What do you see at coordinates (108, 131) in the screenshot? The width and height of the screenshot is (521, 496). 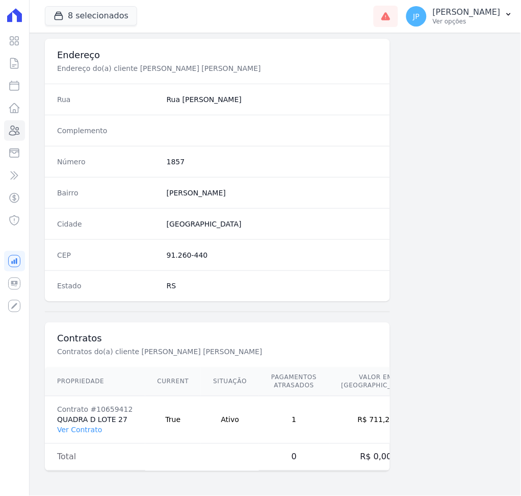 I see `dt: Complemento` at bounding box center [108, 131].